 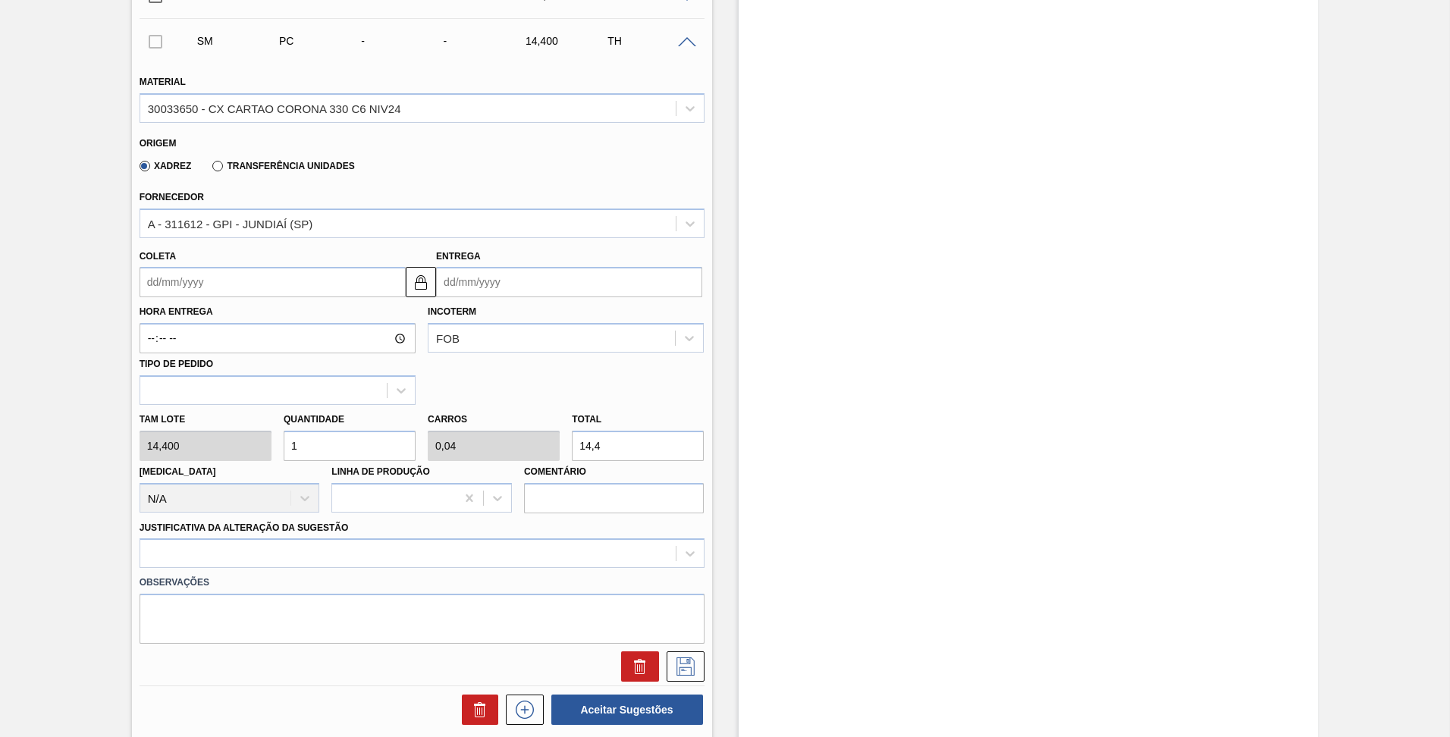 I want to click on div: Excluir Sugestões, so click(x=476, y=710).